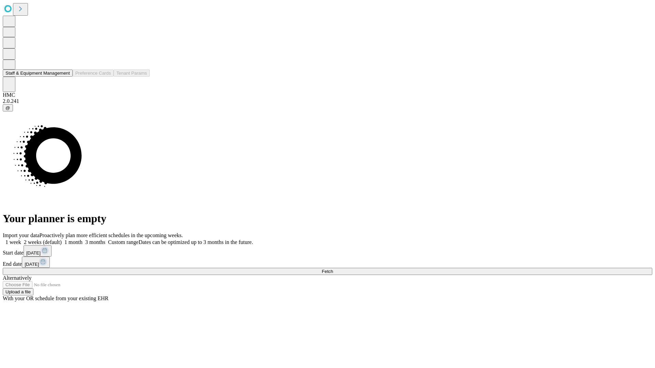 The height and width of the screenshot is (368, 655). Describe the element at coordinates (93, 73) in the screenshot. I see `button: Preference Cards` at that location.